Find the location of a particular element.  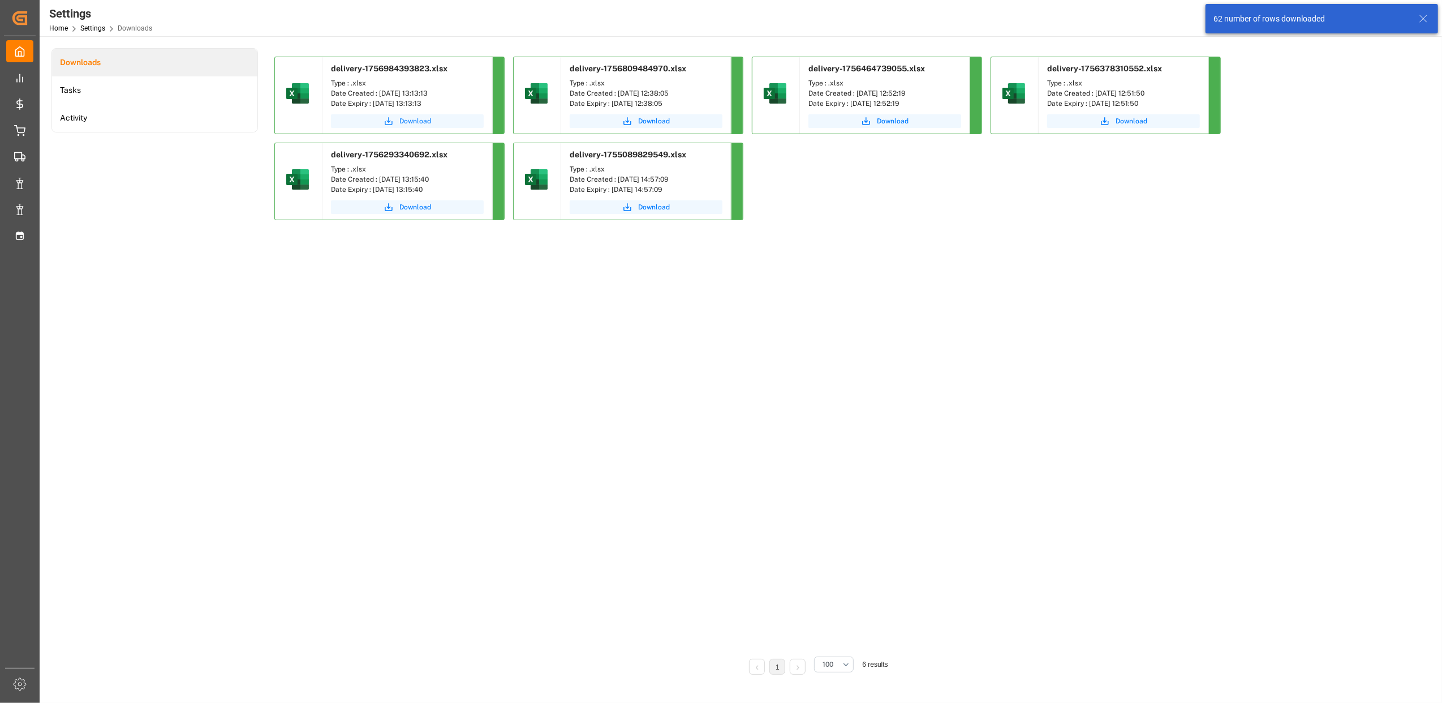

li: Downloads is located at coordinates (154, 62).